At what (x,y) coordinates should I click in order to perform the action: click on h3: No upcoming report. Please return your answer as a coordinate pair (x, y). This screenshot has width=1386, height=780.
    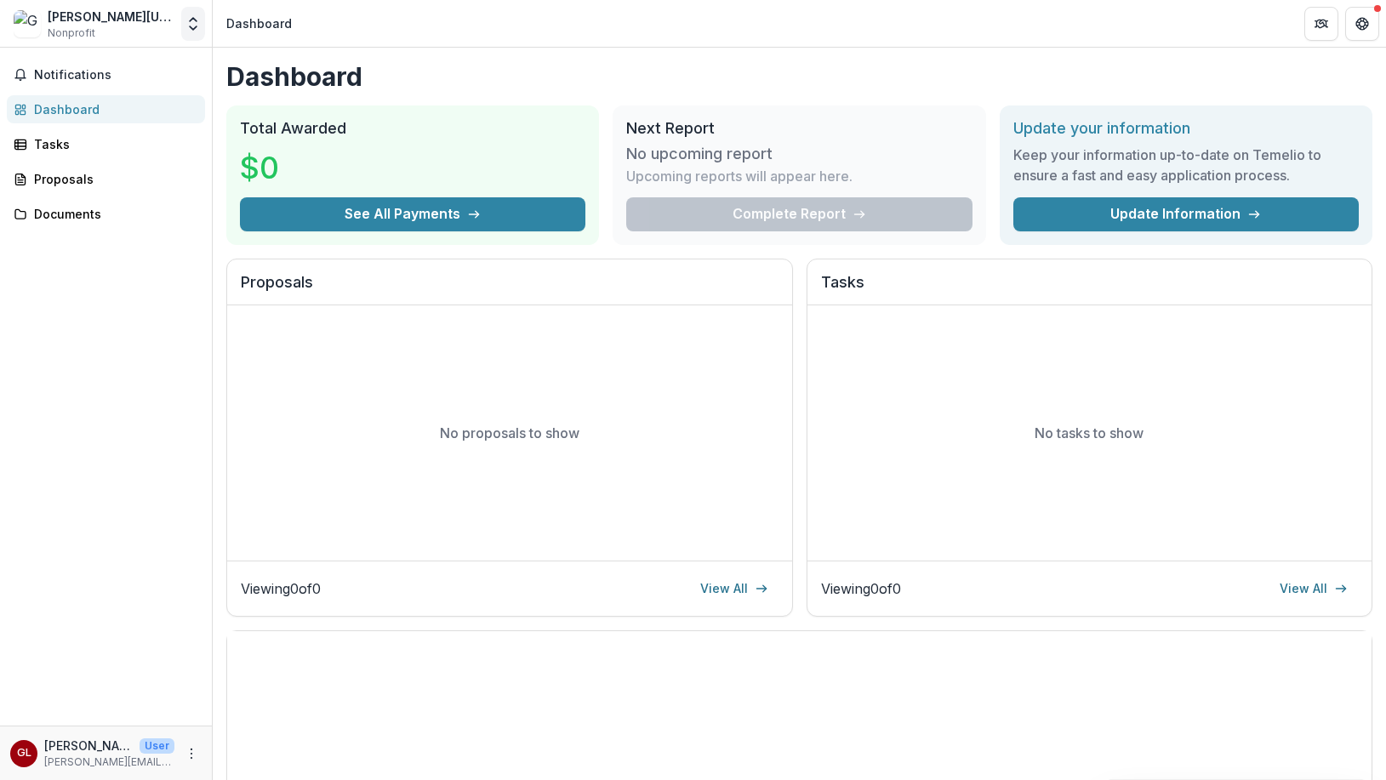
    Looking at the image, I should click on (699, 154).